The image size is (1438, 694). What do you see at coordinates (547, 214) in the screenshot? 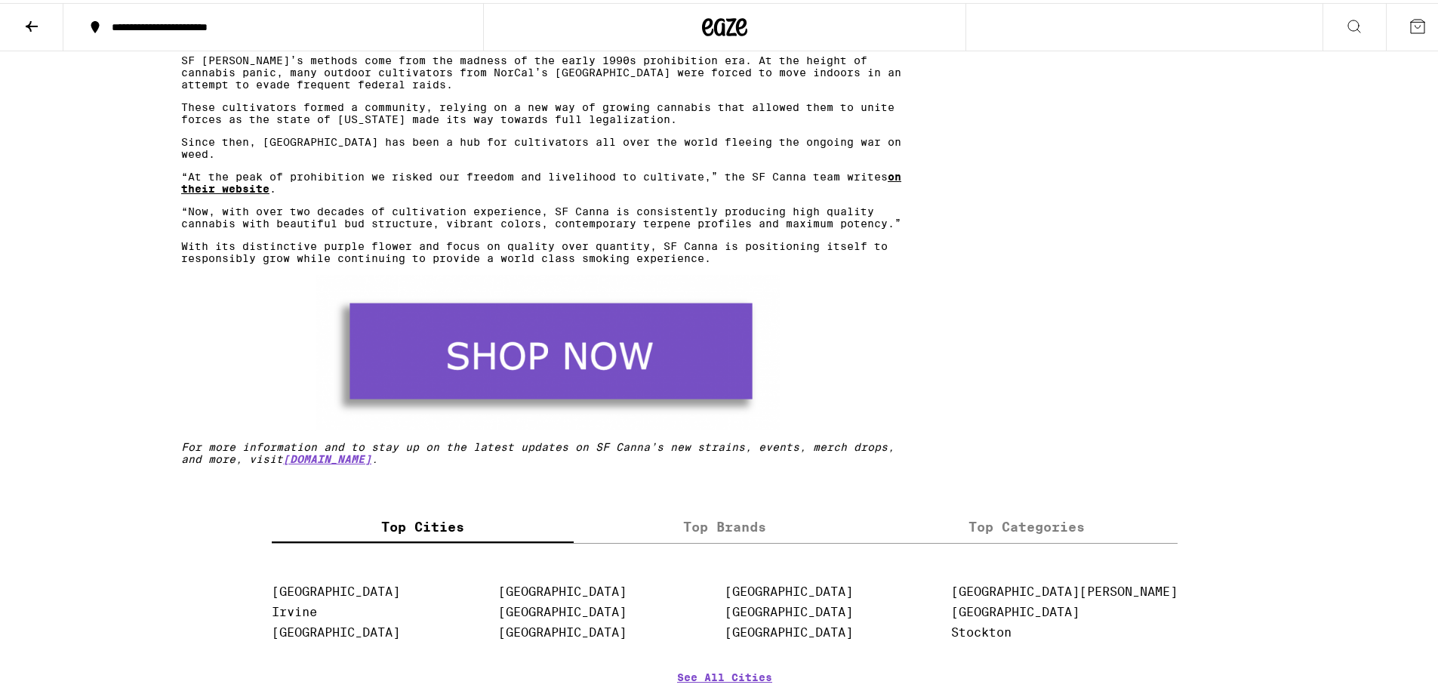
I see `p: “Now, with over two decades of cultivation experience, SF Canna is consistently producing high qu...` at bounding box center [547, 214].